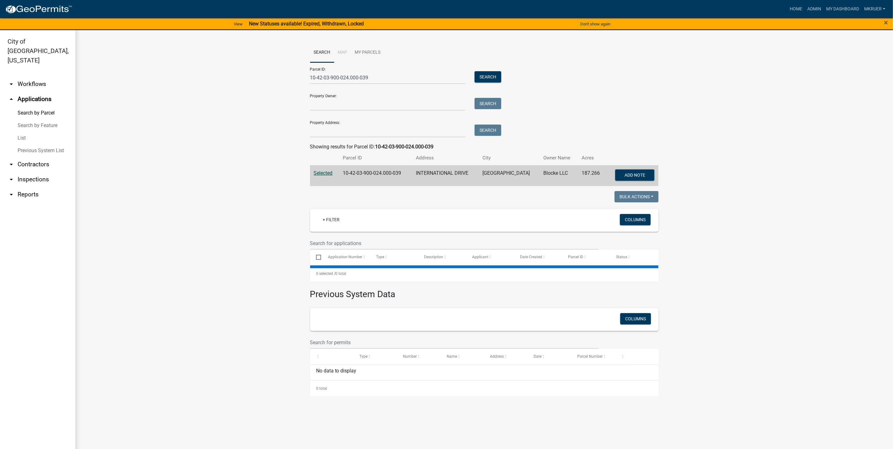  I want to click on span: Date Created, so click(531, 257).